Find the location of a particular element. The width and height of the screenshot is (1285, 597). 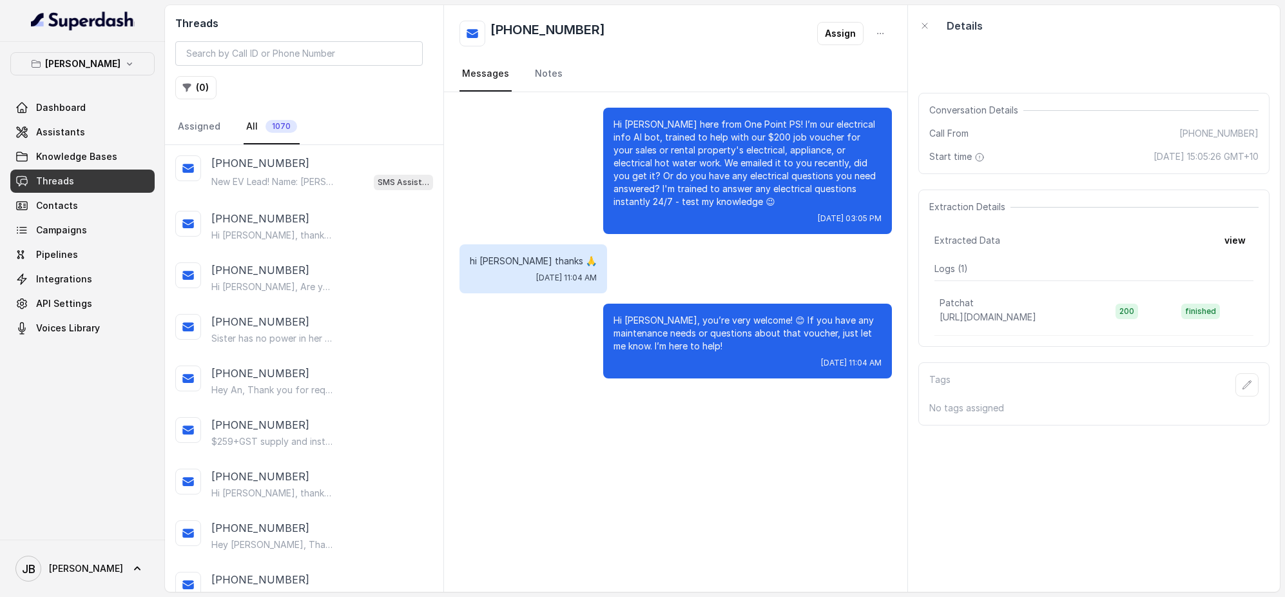

span: Extraction Details is located at coordinates (970, 207).